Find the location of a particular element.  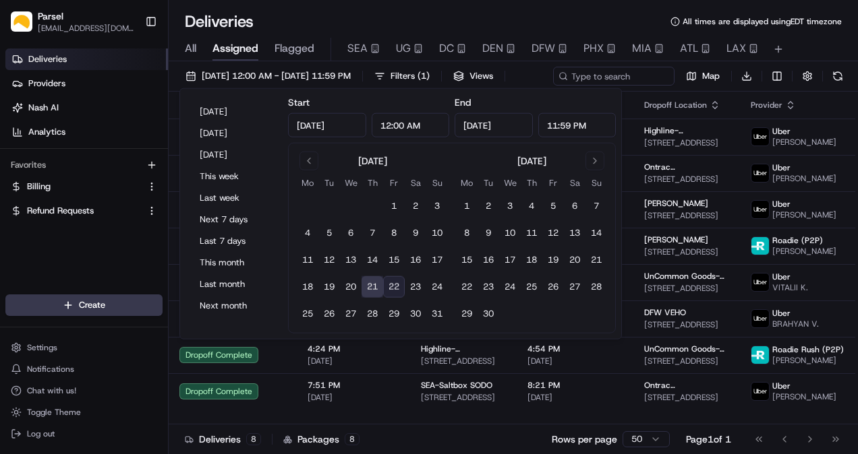

span: Providers is located at coordinates (47, 84).